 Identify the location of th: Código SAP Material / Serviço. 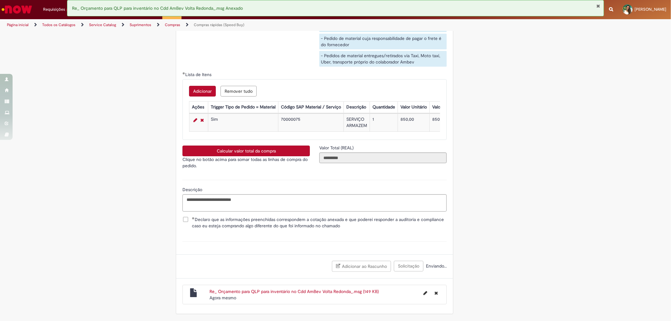
(311, 107).